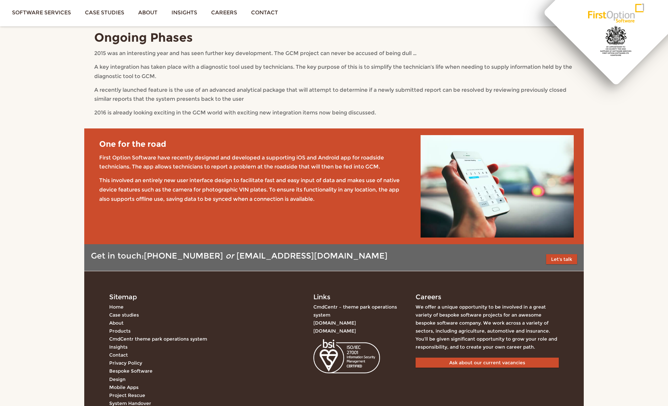 The height and width of the screenshot is (406, 668). What do you see at coordinates (562, 259) in the screenshot?
I see `button: Let's talk` at bounding box center [562, 259].